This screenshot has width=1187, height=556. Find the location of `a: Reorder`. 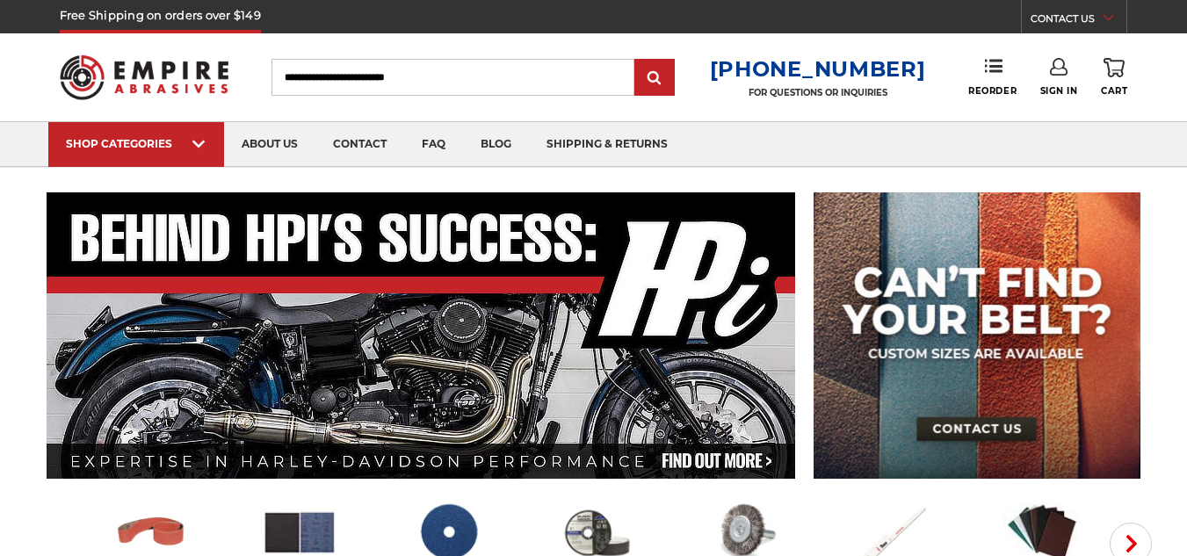

a: Reorder is located at coordinates (992, 76).